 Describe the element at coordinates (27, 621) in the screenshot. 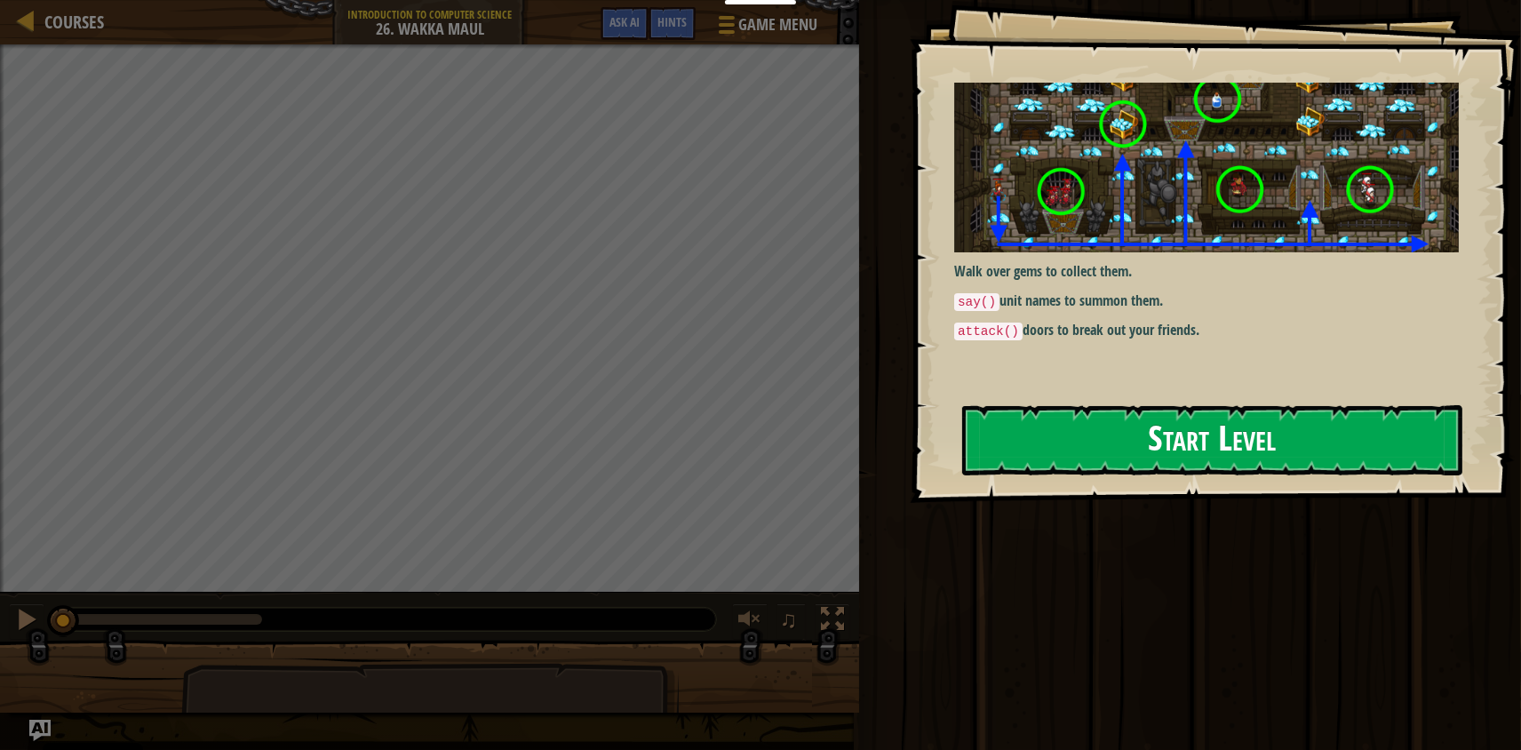

I see `button: Ctrl + P: Pause` at that location.